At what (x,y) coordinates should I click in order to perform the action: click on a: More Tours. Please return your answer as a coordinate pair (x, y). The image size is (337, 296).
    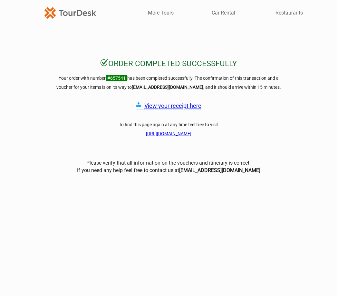
    Looking at the image, I should click on (161, 13).